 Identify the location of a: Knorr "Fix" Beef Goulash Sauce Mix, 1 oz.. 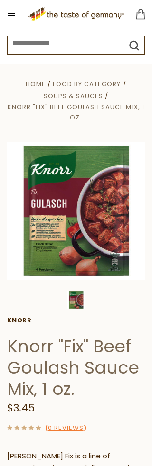
(75, 112).